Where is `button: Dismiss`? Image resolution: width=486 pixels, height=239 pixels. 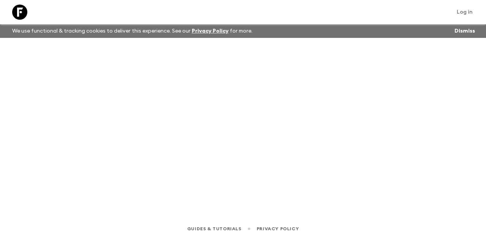 button: Dismiss is located at coordinates (465, 31).